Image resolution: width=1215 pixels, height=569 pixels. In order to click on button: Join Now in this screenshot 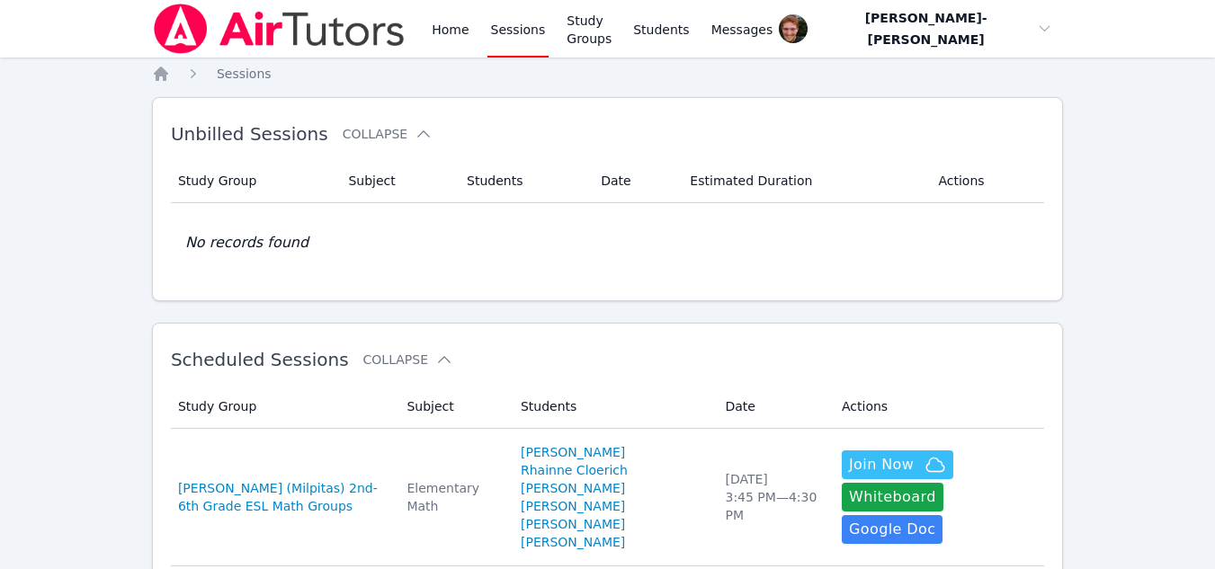, I will do `click(897, 465)`.